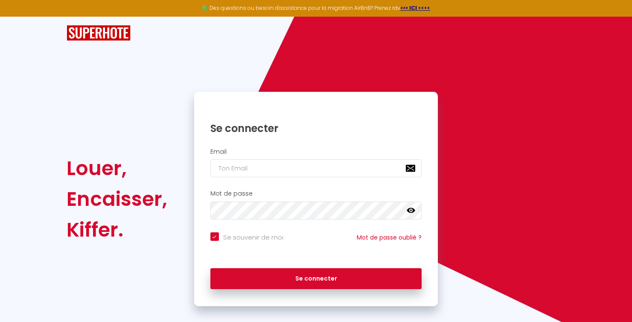 This screenshot has width=632, height=322. What do you see at coordinates (415, 8) in the screenshot?
I see `strong: >>> ICI <<<<` at bounding box center [415, 8].